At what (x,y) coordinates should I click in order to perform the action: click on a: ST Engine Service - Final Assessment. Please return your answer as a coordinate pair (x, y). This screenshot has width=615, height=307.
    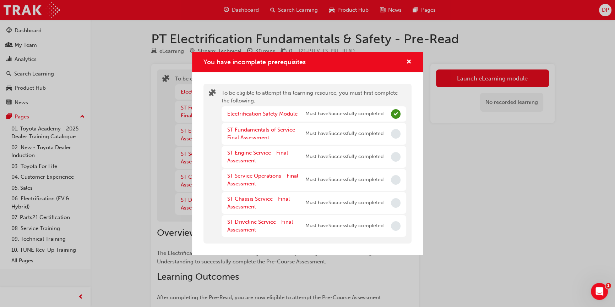
    Looking at the image, I should click on (257, 157).